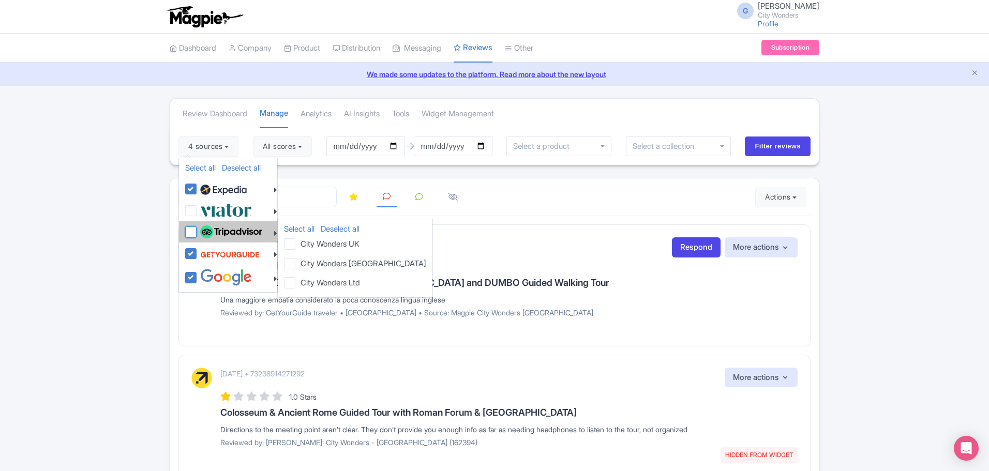 The image size is (989, 471). I want to click on img: google-96de159c2084212d3cdd3c2fb262314c.svg, so click(226, 277).